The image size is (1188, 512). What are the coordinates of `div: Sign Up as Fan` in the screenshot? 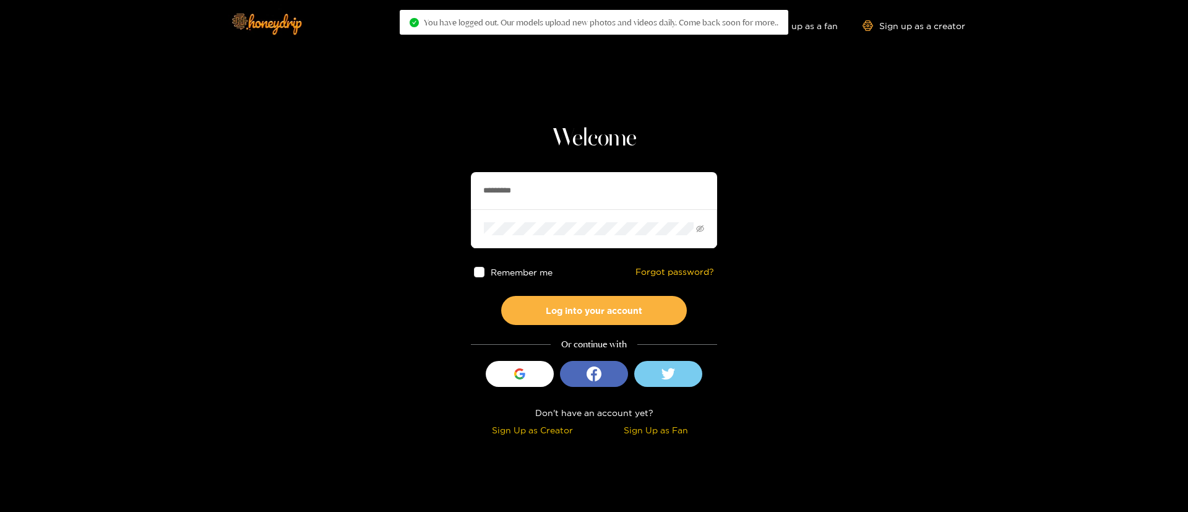 It's located at (655, 429).